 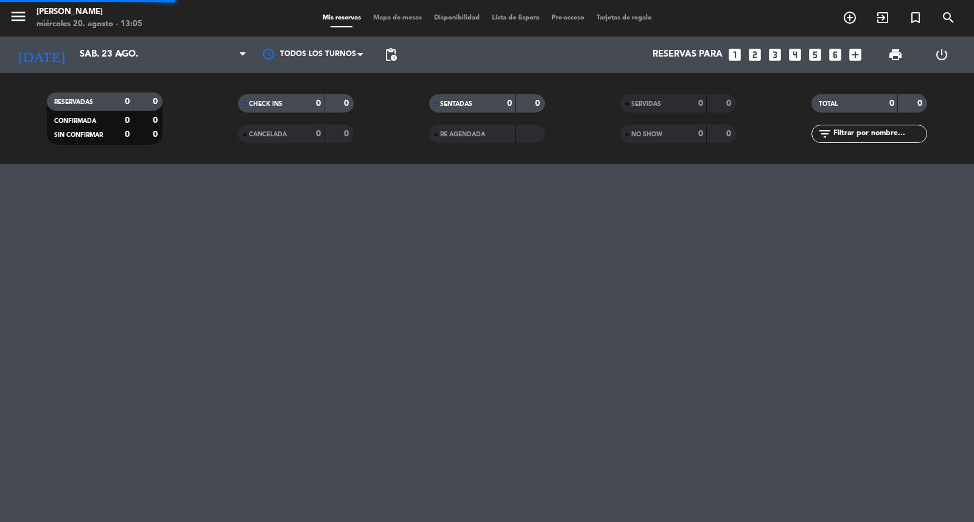 I want to click on span: Mapa de mesas, so click(x=397, y=18).